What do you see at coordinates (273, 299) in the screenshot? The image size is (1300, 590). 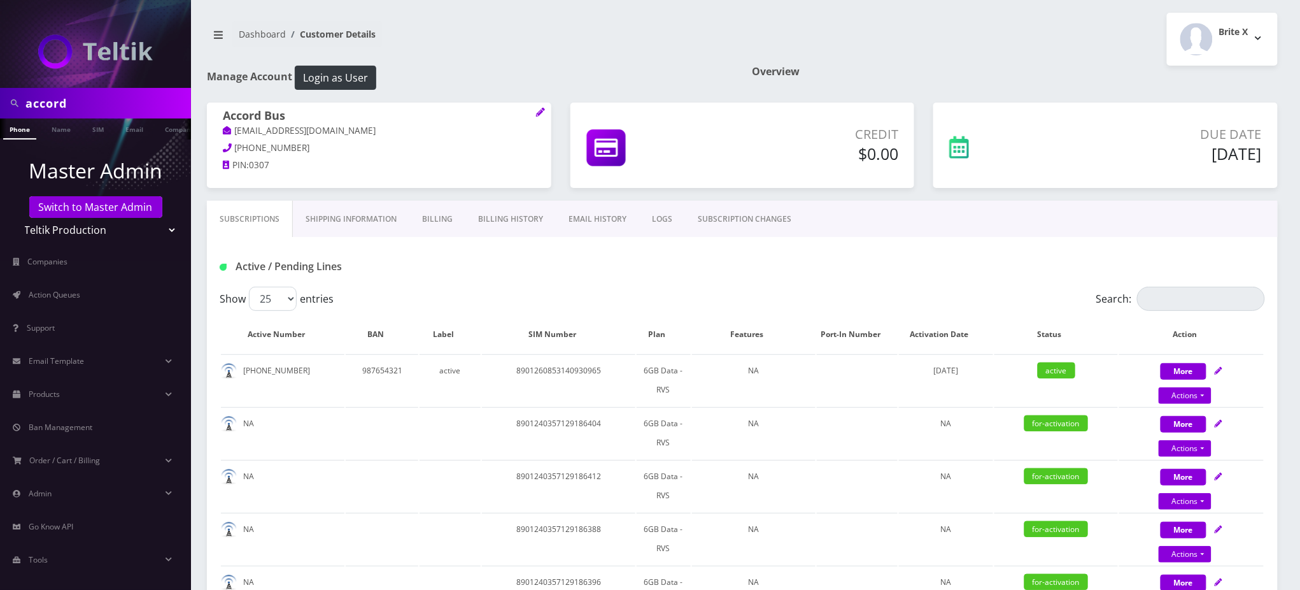 I see `select: Showentries` at bounding box center [273, 299].